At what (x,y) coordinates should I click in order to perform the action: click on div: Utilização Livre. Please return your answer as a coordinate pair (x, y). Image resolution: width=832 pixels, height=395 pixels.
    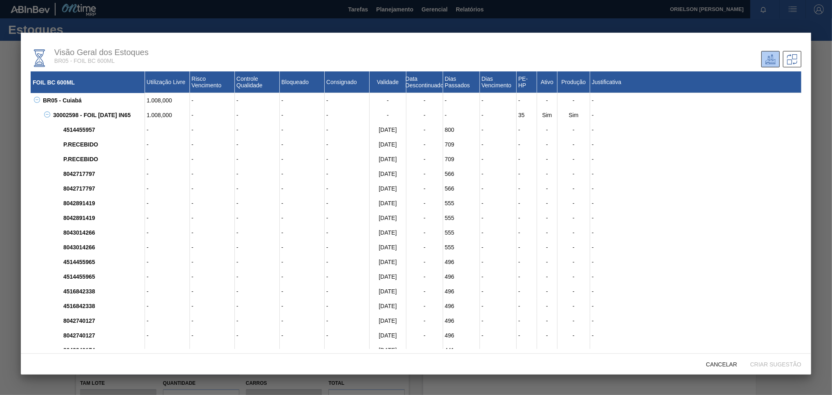
    Looking at the image, I should click on (167, 82).